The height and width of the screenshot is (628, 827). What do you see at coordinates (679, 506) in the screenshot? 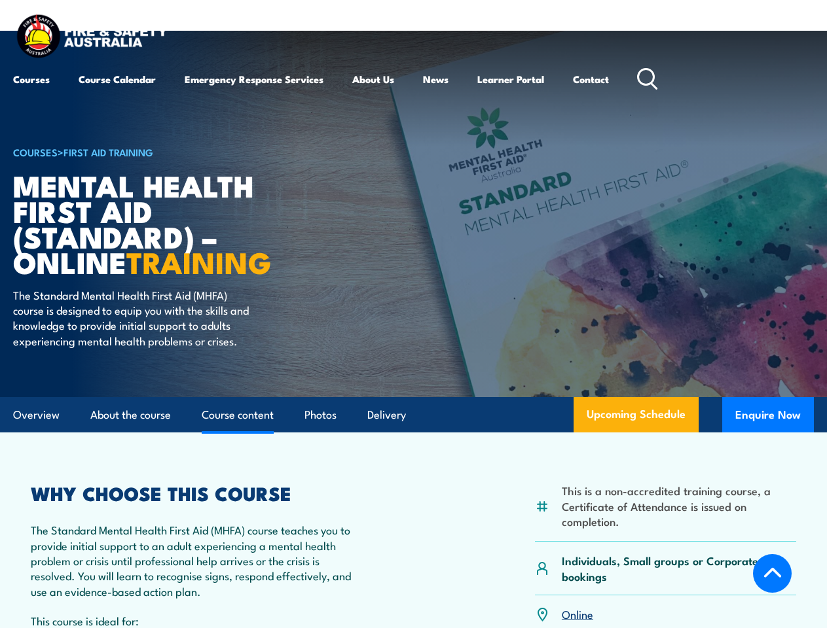
I see `li: This is a non-accredited training course, a Certificate of Attendance is issued on completion.` at bounding box center [679, 506].